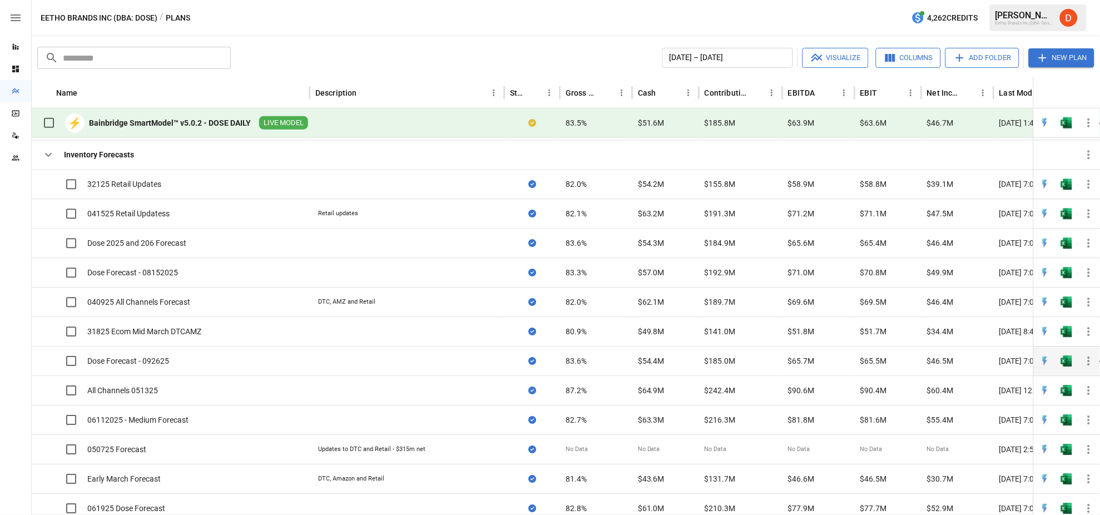 This screenshot has height=515, width=1100. Describe the element at coordinates (137, 244) in the screenshot. I see `div: Dose 2025 and 206 Forecast` at that location.